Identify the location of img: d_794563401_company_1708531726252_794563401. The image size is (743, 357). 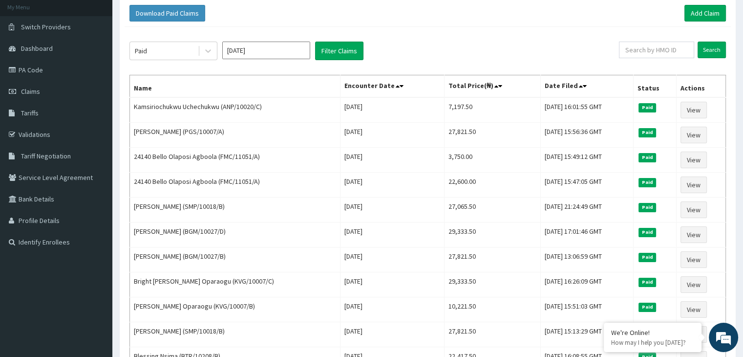
(29, 61).